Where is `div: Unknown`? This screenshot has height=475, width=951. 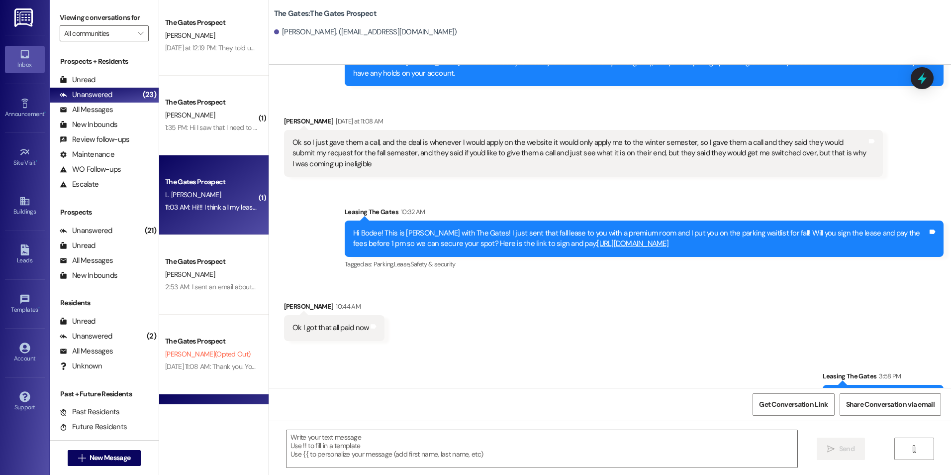
div: Unknown is located at coordinates (81, 366).